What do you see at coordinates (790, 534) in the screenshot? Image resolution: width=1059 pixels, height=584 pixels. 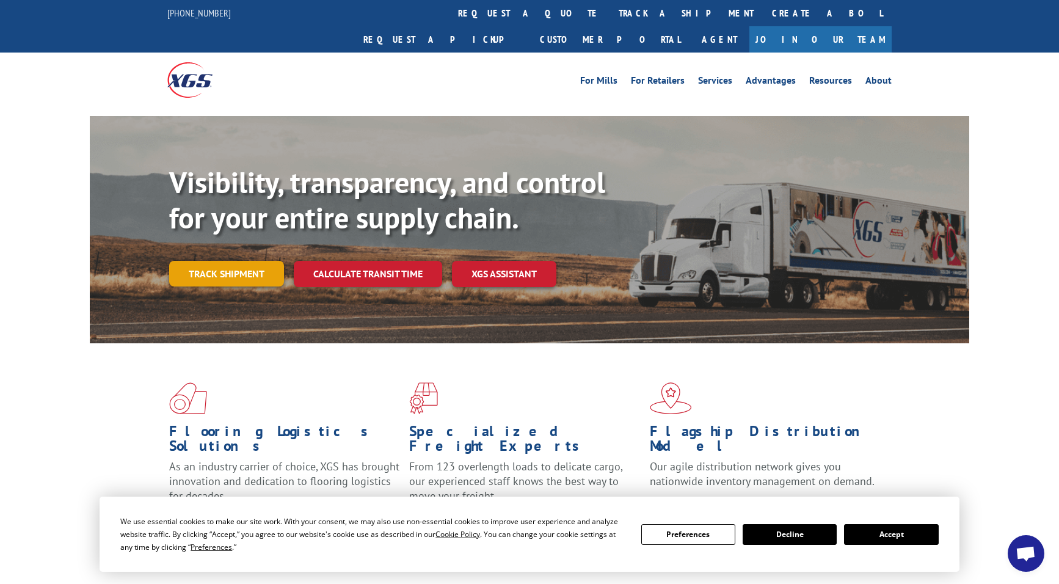 I see `button: Decline` at bounding box center [790, 534].